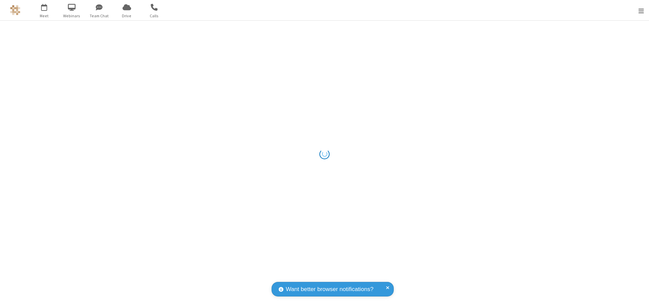  What do you see at coordinates (127, 16) in the screenshot?
I see `span: Drive` at bounding box center [127, 16].